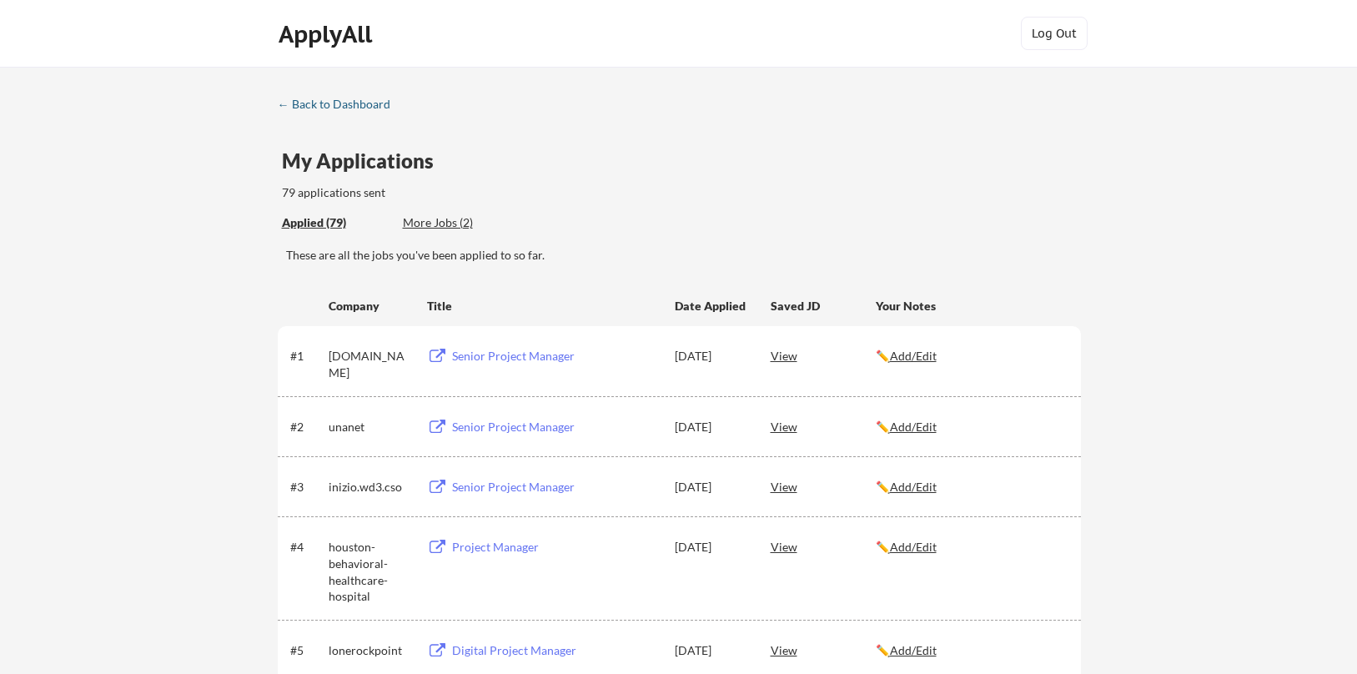 This screenshot has height=674, width=1357. What do you see at coordinates (971, 306) in the screenshot?
I see `div: Your Notes` at bounding box center [971, 306].